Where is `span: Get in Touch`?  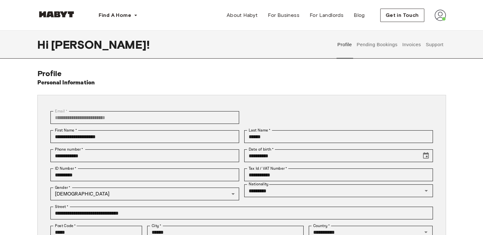
span: Get in Touch is located at coordinates (402, 15).